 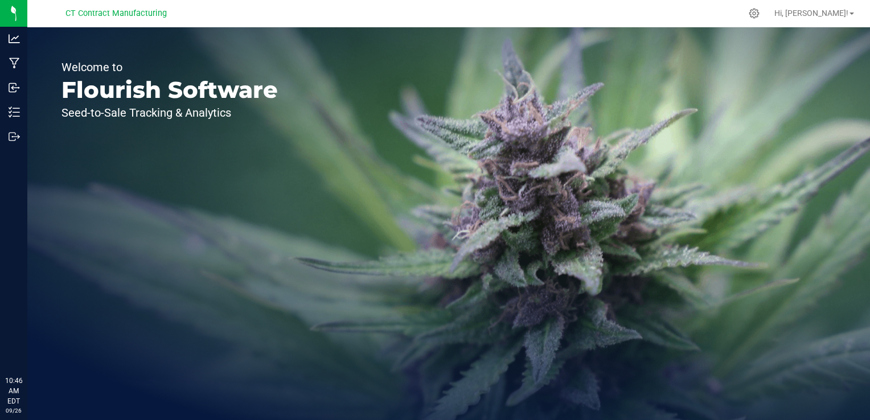 I want to click on inline-svg: Analytics, so click(x=14, y=39).